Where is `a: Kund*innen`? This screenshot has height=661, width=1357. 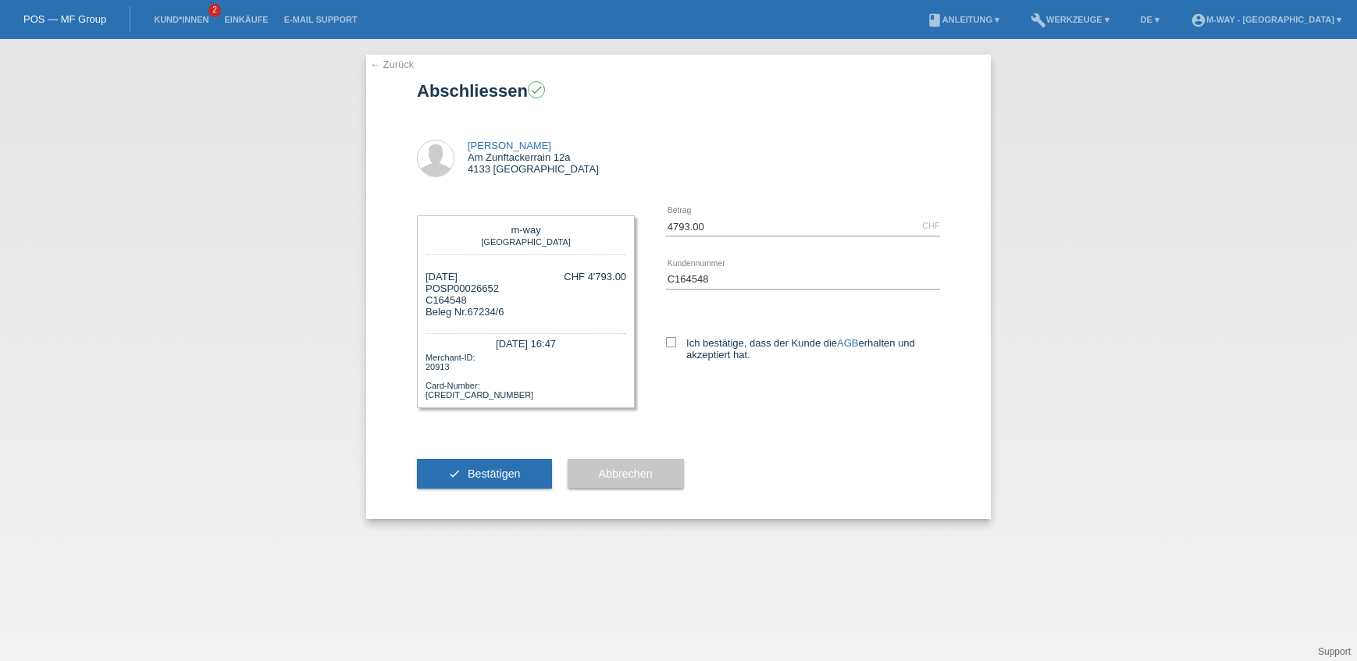
a: Kund*innen is located at coordinates (181, 20).